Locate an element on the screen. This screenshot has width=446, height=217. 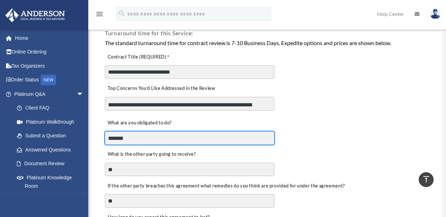
a: Order StatusNEW is located at coordinates (49, 80).